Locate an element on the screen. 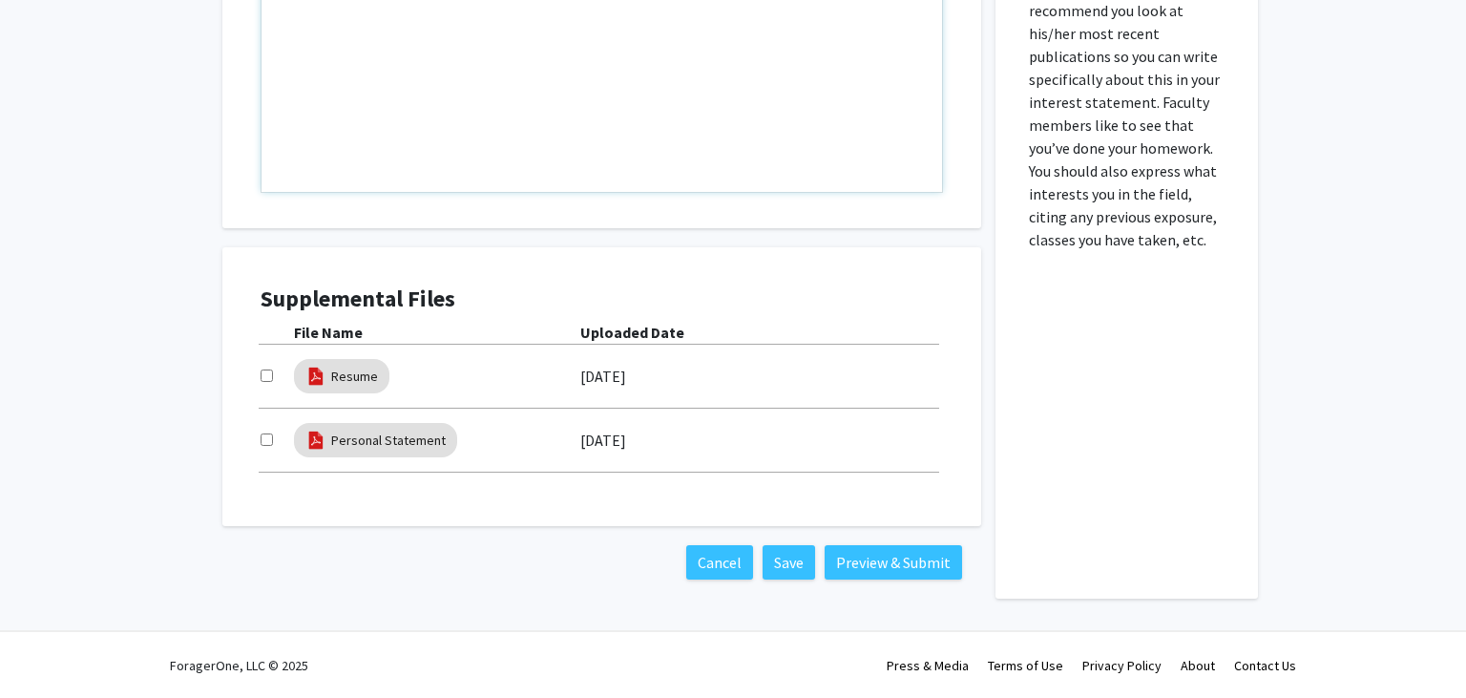 The image size is (1466, 698). b: File Name is located at coordinates (328, 332).